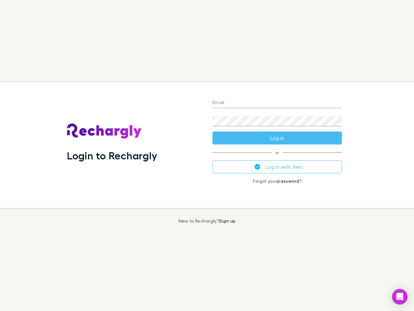  What do you see at coordinates (277, 138) in the screenshot?
I see `button: Log in` at bounding box center [277, 138].